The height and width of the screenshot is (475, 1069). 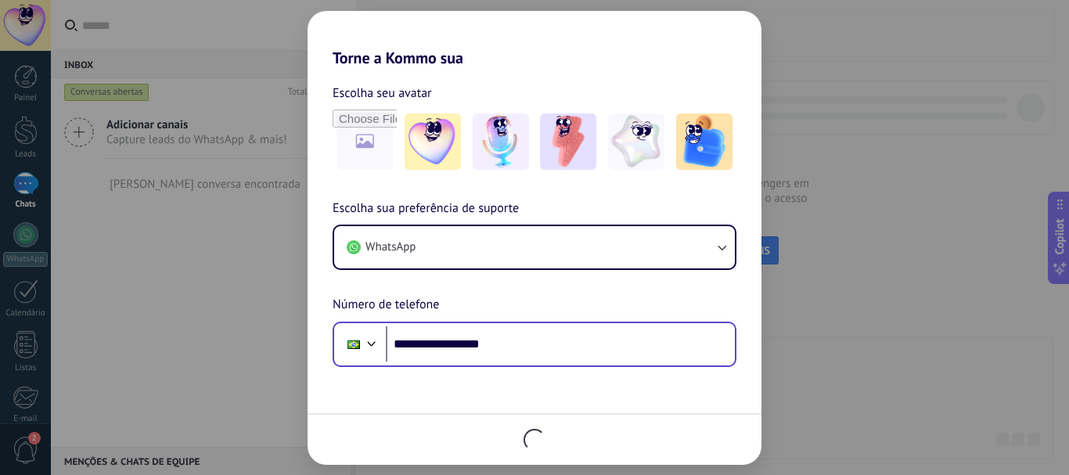 I want to click on span: Número de telefone, so click(x=386, y=305).